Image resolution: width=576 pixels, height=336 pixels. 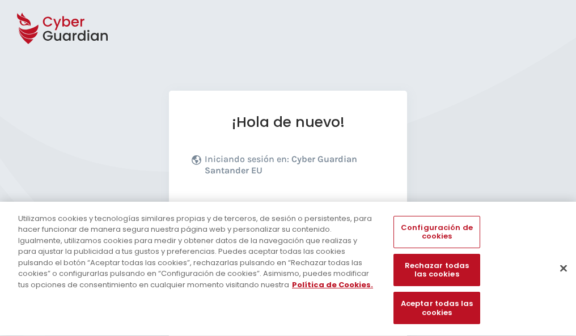 I want to click on b: Cyber Guardian Santander EU, so click(x=281, y=164).